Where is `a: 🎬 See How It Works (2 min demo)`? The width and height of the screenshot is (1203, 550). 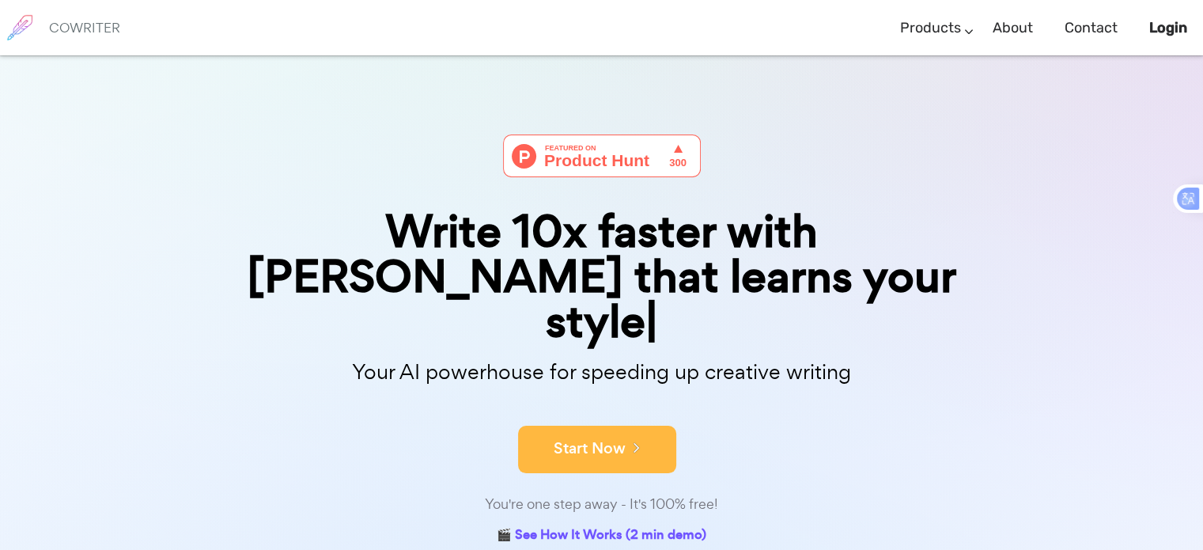
a: 🎬 See How It Works (2 min demo) is located at coordinates (601, 536).